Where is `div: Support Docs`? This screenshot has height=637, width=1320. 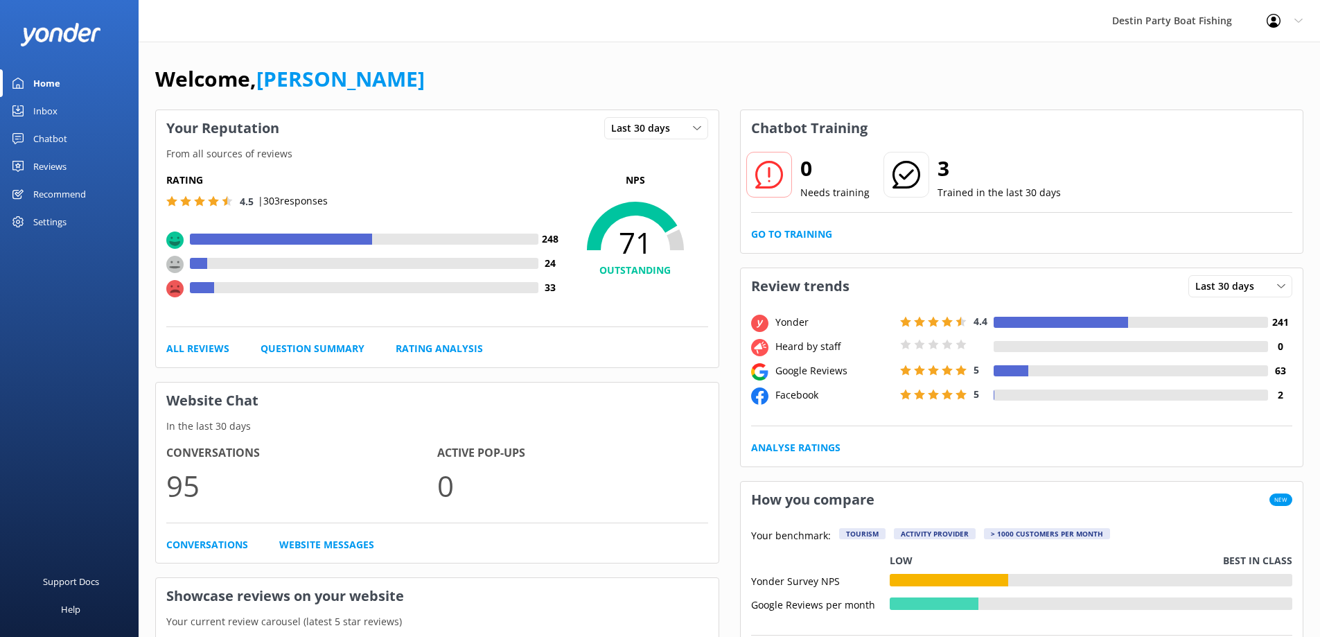
div: Support Docs is located at coordinates (71, 581).